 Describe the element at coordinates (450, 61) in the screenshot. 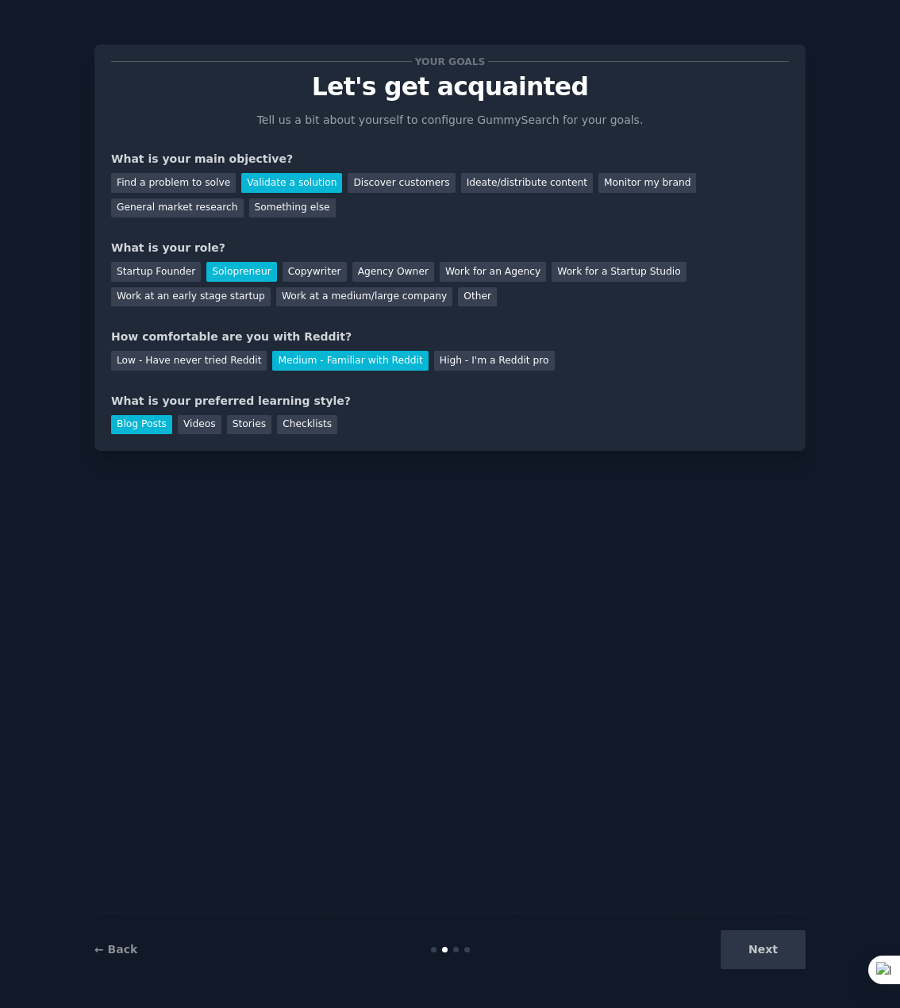

I see `span: Your goals` at that location.